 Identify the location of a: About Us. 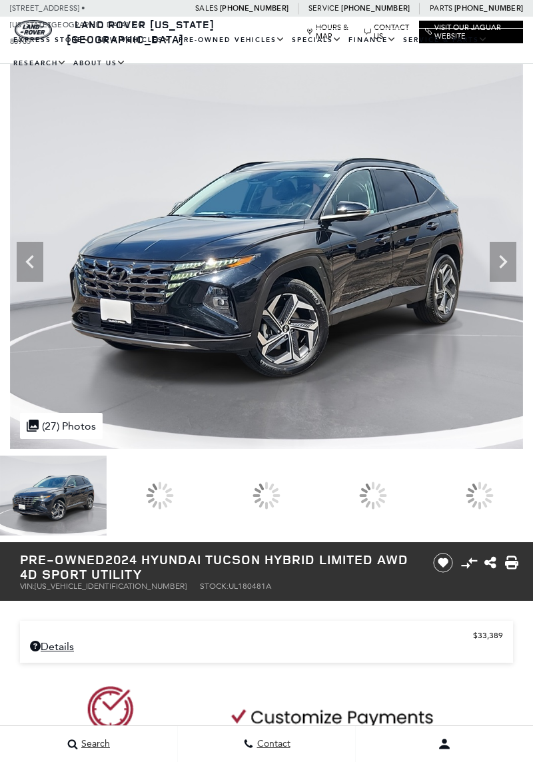
(99, 63).